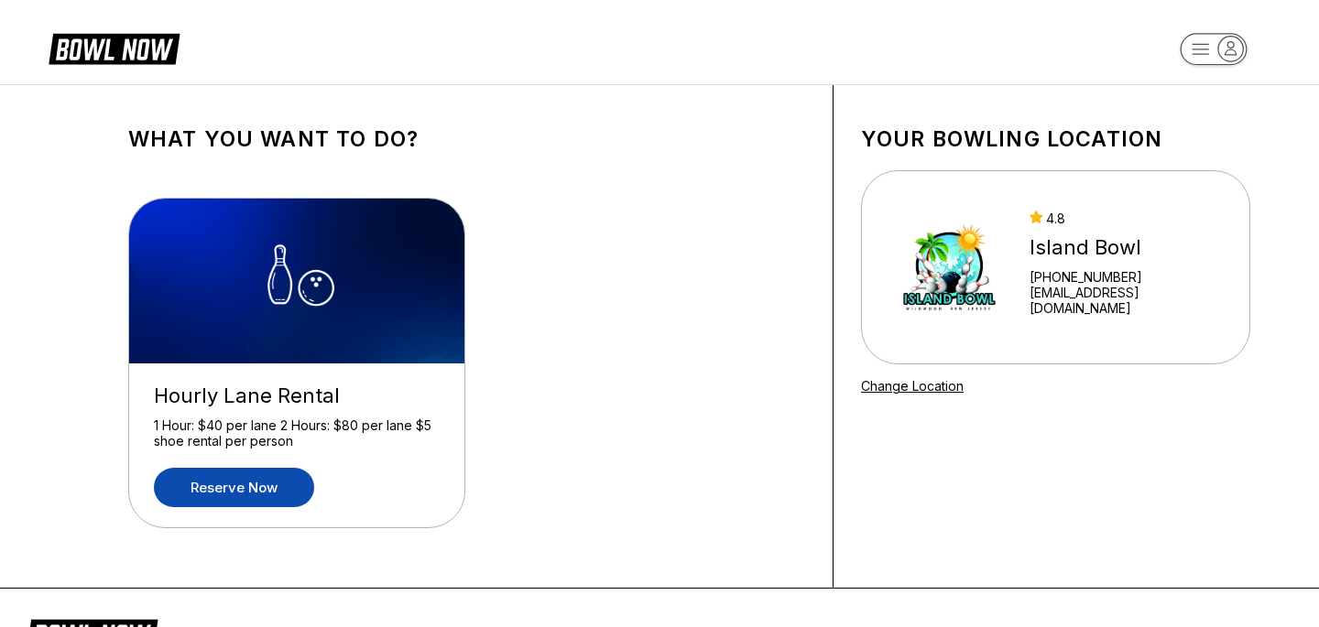  Describe the element at coordinates (297, 396) in the screenshot. I see `div: Hourly Lane Rental` at that location.